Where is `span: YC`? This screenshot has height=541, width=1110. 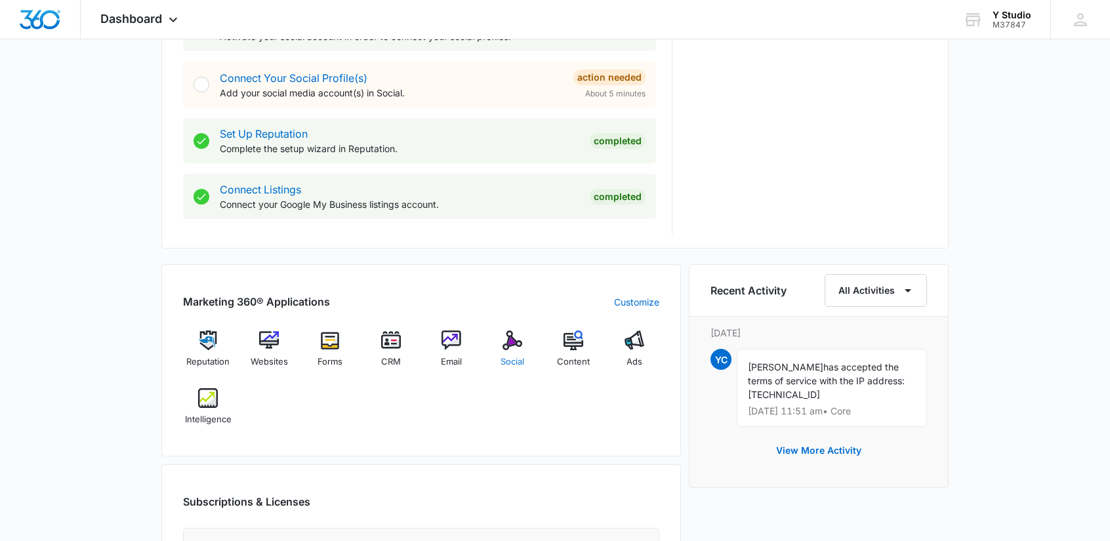
span: YC is located at coordinates (721, 359).